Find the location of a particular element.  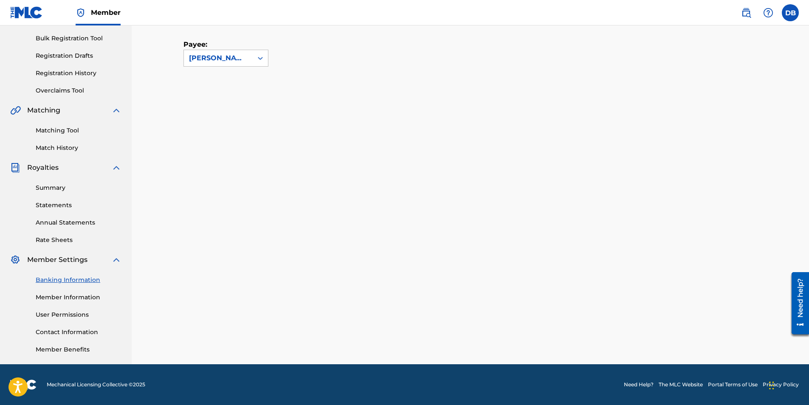

img: logo is located at coordinates (23, 385).